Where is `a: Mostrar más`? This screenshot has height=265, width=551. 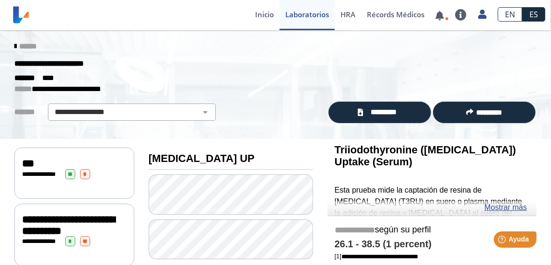
a: Mostrar más is located at coordinates (506, 208).